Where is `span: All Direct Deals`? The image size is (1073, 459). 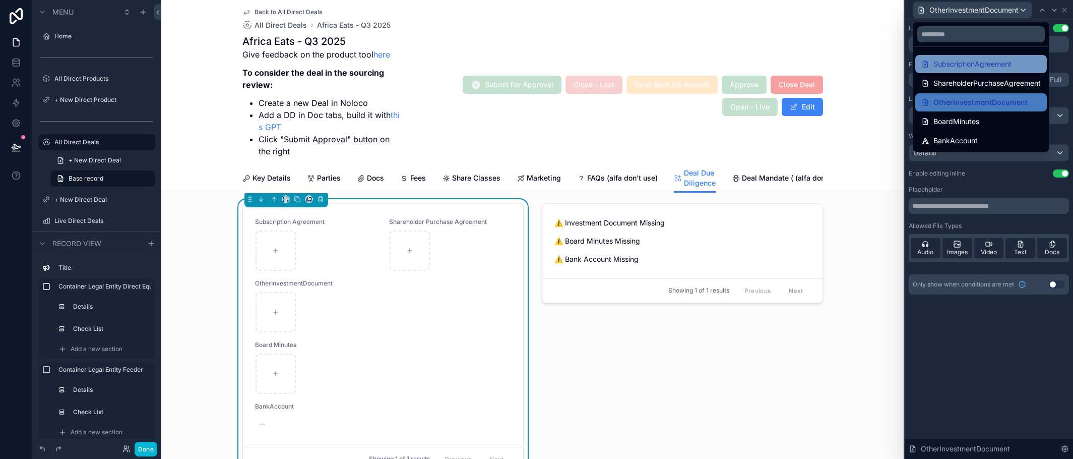 span: All Direct Deals is located at coordinates (281, 25).